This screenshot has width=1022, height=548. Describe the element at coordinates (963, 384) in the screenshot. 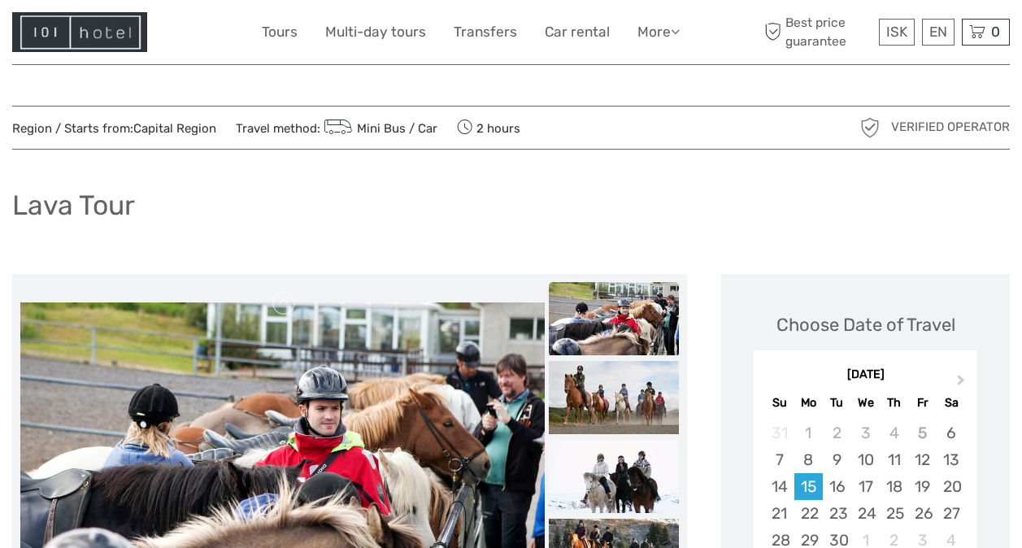

I see `button: Next Month` at that location.